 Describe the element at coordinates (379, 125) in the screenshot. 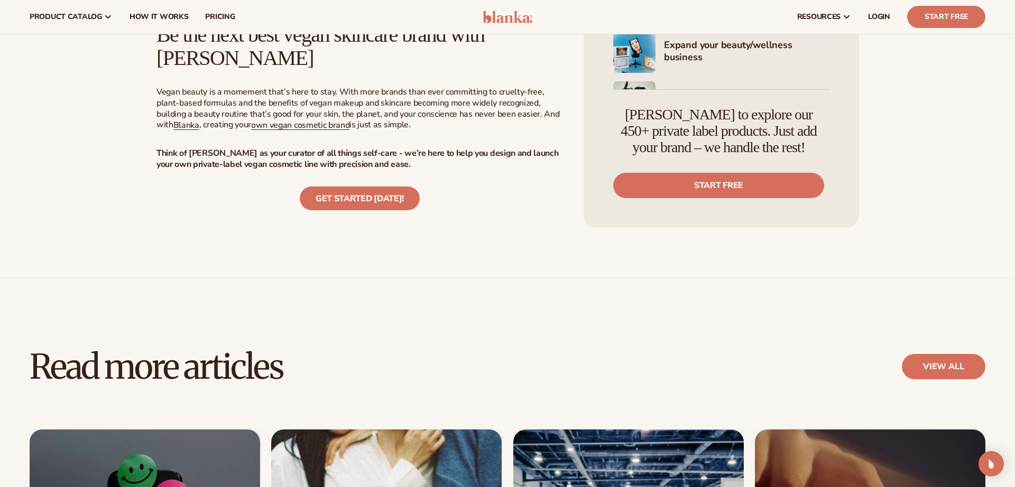

I see `span: is just as simple.` at that location.